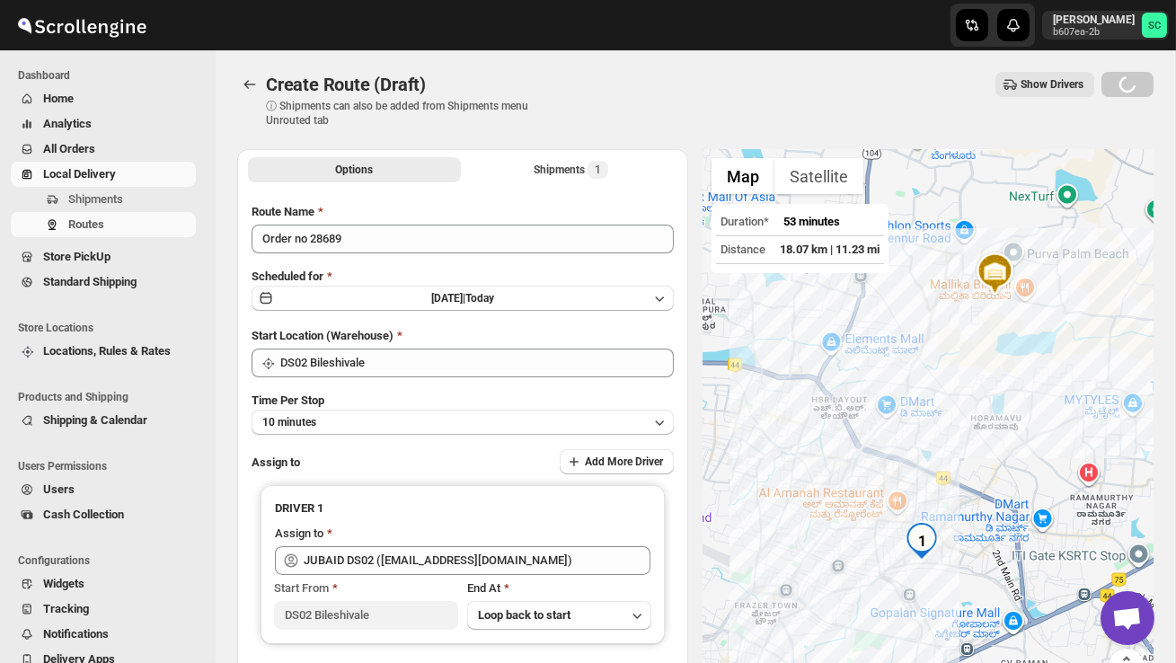 The image size is (1176, 663). What do you see at coordinates (1154, 25) in the screenshot?
I see `text: SC` at bounding box center [1154, 25].